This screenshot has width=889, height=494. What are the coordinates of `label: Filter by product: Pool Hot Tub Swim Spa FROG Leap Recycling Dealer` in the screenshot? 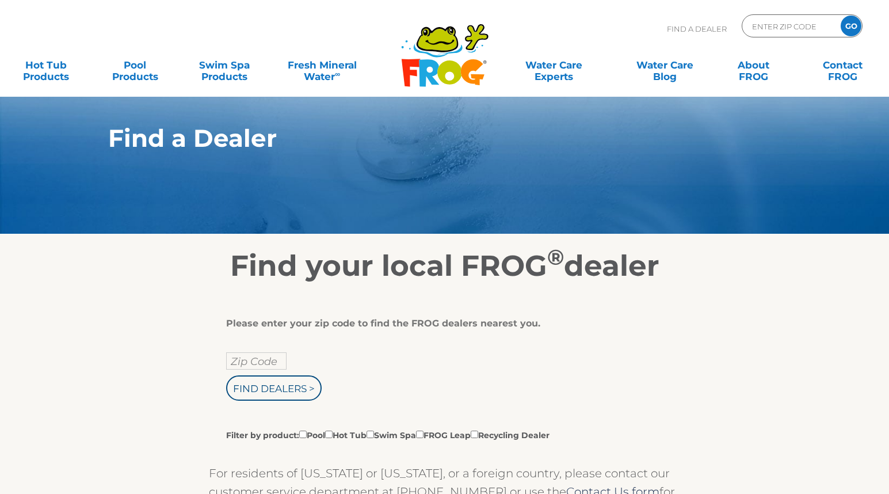 It's located at (388, 435).